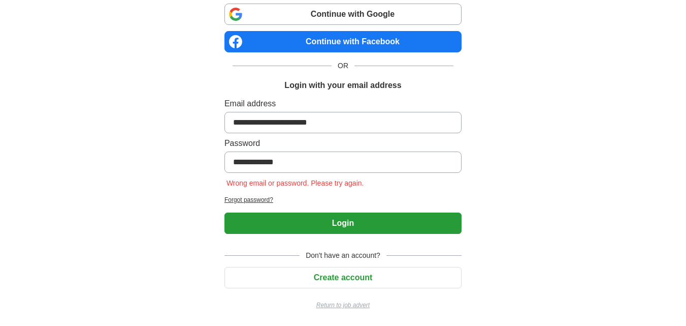  I want to click on a: Continue with Facebook, so click(343, 42).